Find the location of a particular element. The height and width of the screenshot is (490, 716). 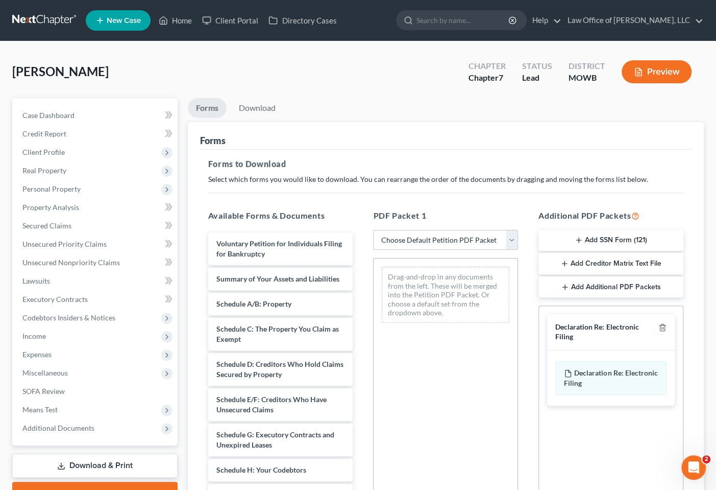

span: Schedule D: Creditors Who Hold Claims Secured by Property is located at coordinates (280, 369).